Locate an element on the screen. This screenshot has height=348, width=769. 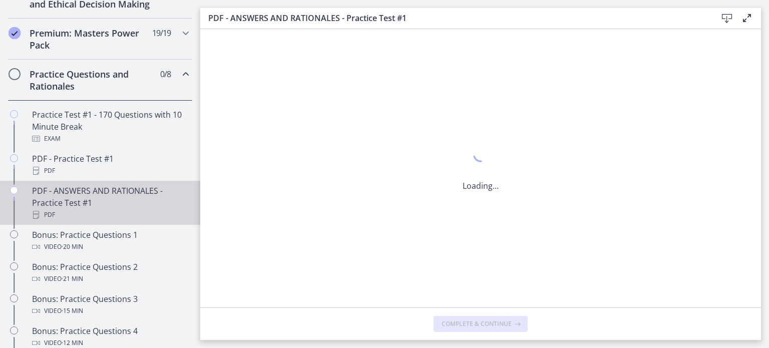
span: · 21 min is located at coordinates (72, 279).